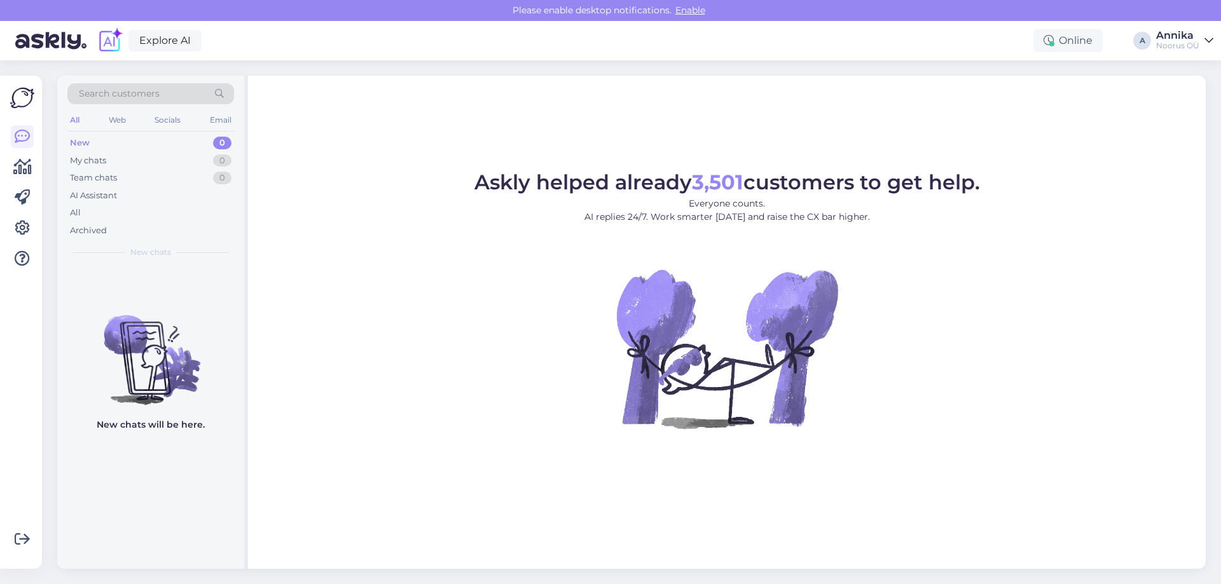  Describe the element at coordinates (727, 182) in the screenshot. I see `span: Askly helped already customers to get help.` at that location.